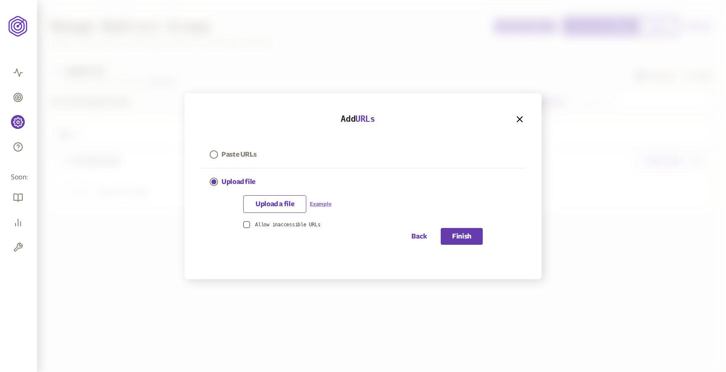  I want to click on h3: Add, so click(358, 119).